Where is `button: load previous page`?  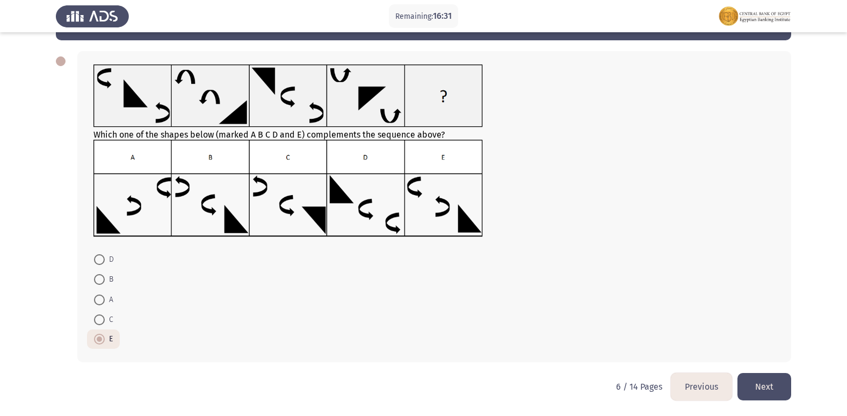 button: load previous page is located at coordinates (701, 386).